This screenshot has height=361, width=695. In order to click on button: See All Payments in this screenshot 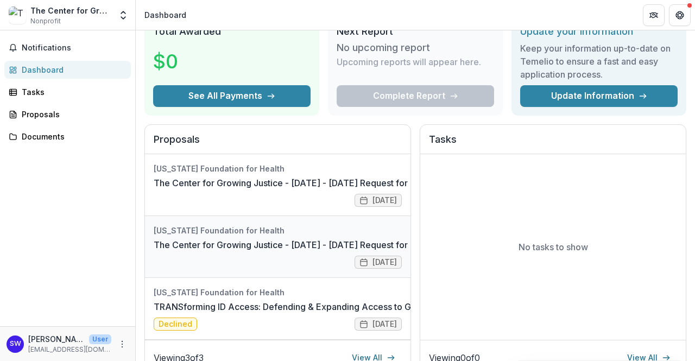, I will do `click(232, 96)`.